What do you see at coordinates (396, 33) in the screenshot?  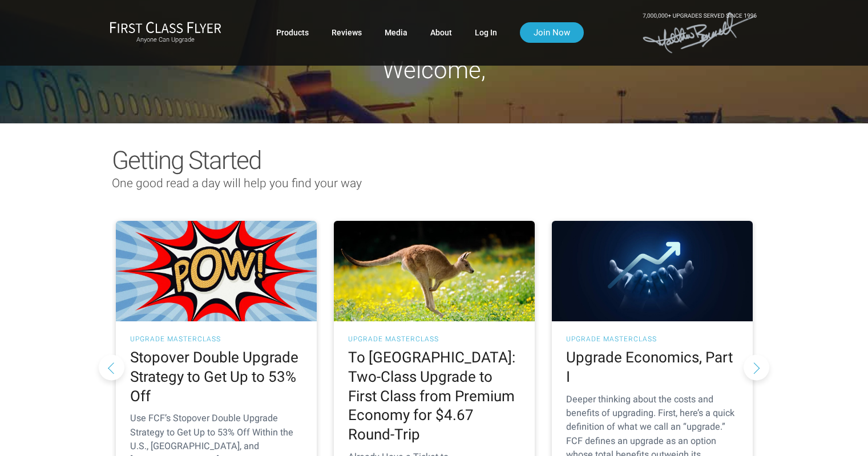 I see `a: Media` at bounding box center [396, 33].